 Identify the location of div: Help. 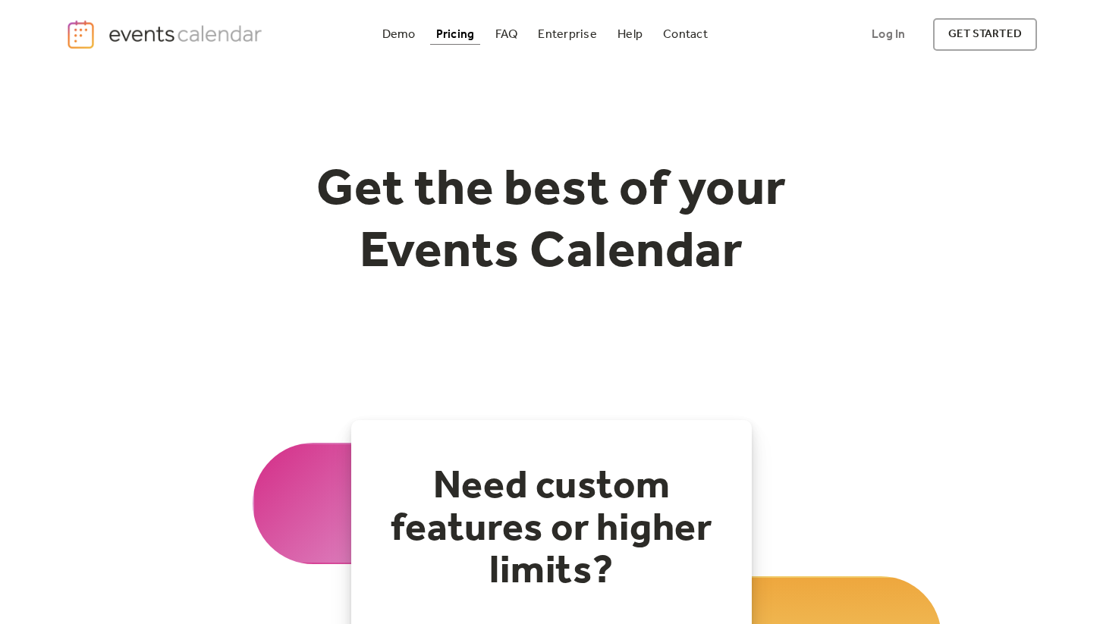
(630, 34).